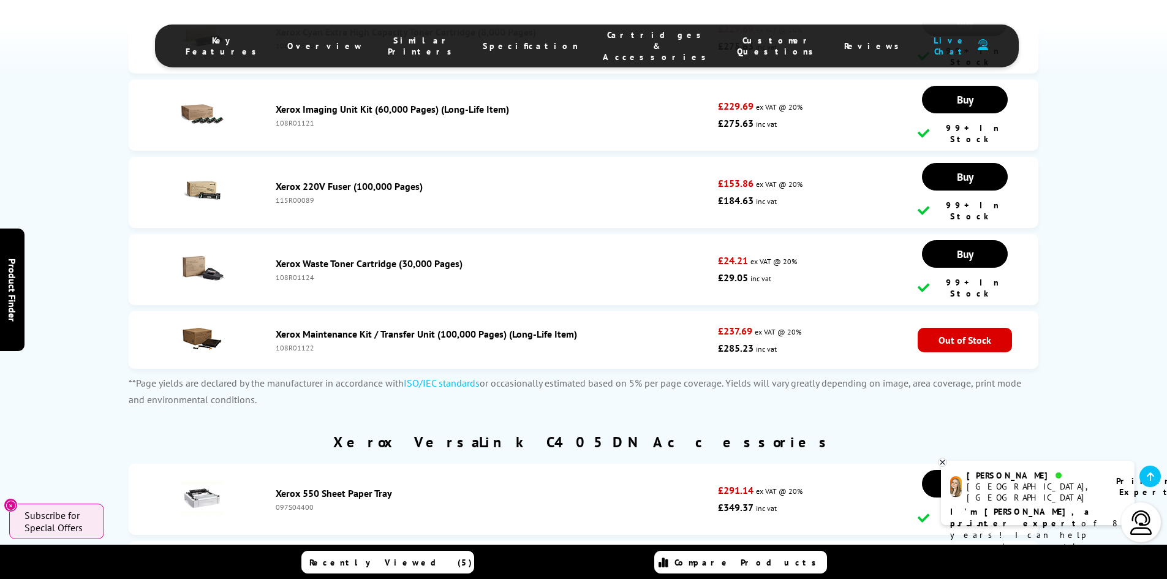 The width and height of the screenshot is (1167, 579). Describe the element at coordinates (202, 498) in the screenshot. I see `img: Xerox 550 Sheet Paper Tray` at that location.